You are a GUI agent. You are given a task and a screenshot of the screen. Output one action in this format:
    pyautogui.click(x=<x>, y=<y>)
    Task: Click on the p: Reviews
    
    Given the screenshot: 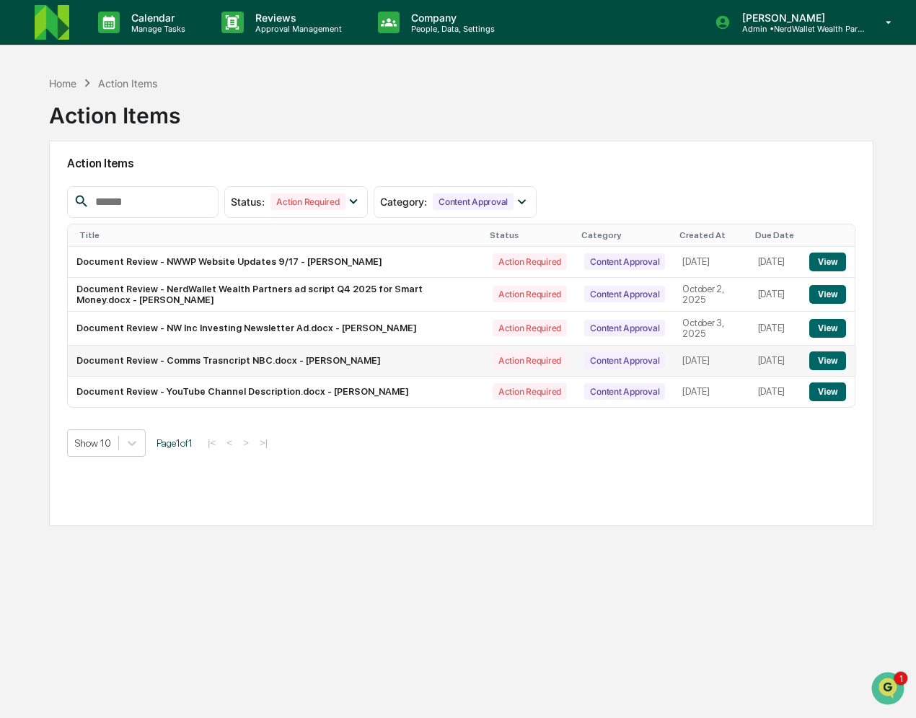 What is the action you would take?
    pyautogui.click(x=296, y=17)
    